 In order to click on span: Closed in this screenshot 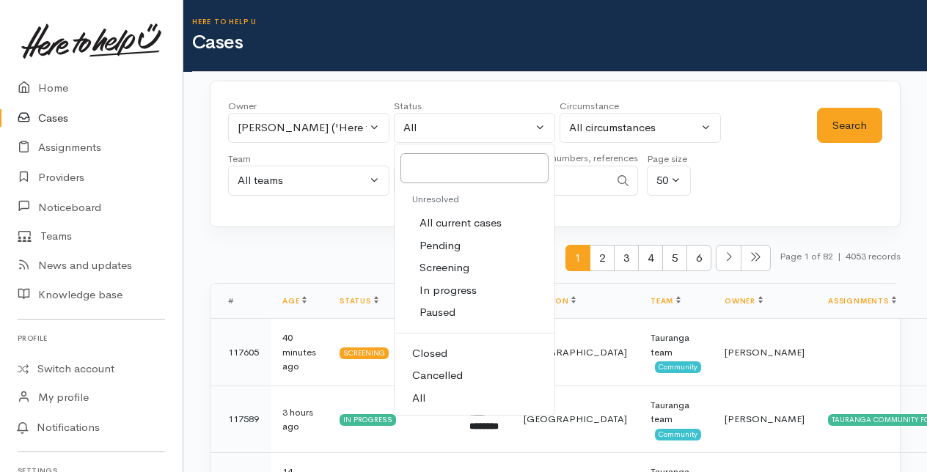, I will do `click(430, 353)`.